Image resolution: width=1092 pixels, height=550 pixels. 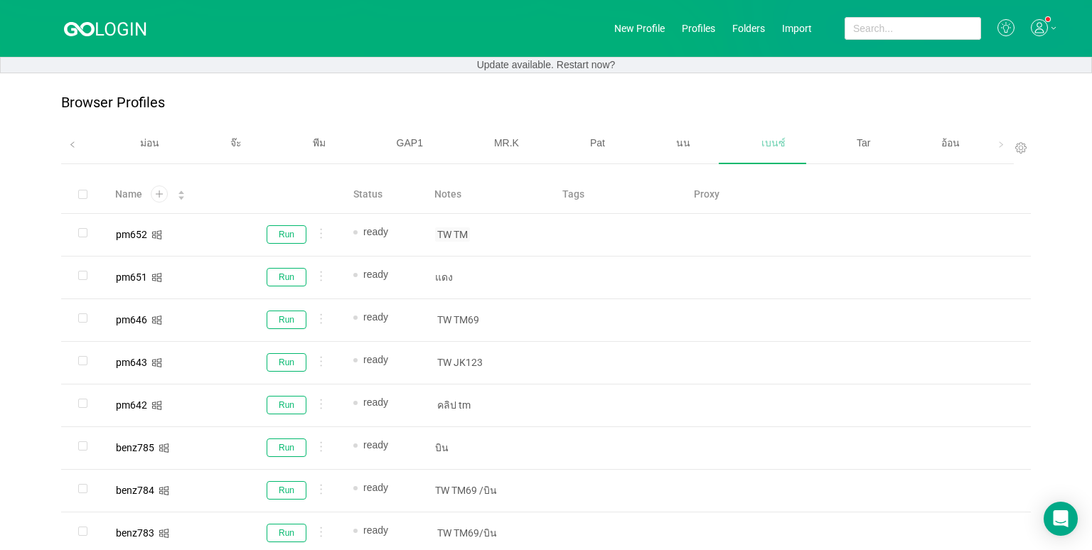 What do you see at coordinates (409, 143) in the screenshot?
I see `span: GAP1` at bounding box center [409, 143].